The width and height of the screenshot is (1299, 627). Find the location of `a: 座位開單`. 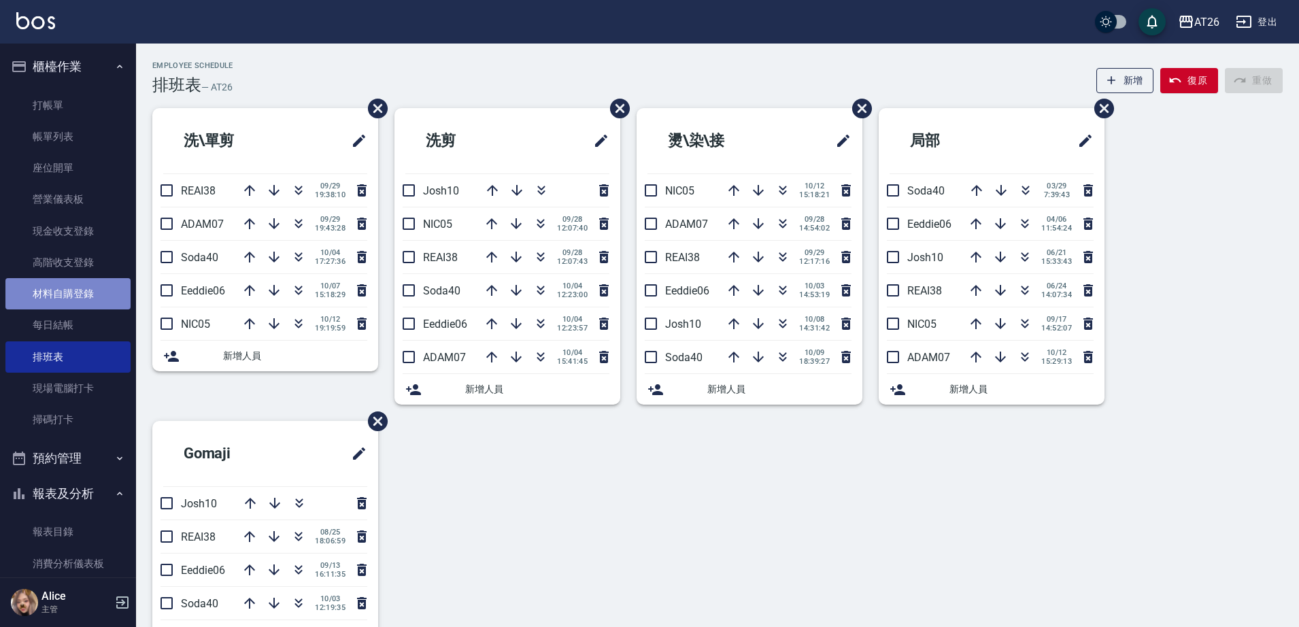

a: 座位開單 is located at coordinates (68, 168).